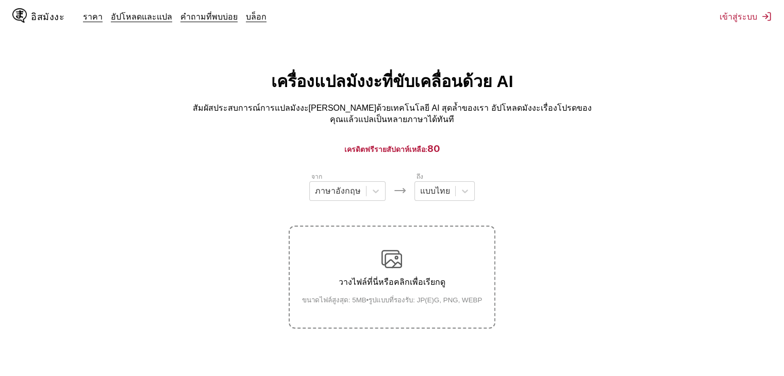  Describe the element at coordinates (425, 300) in the screenshot. I see `font: รูปแบบที่รองรับ: JP(E)G, PNG, WEBP` at that location.